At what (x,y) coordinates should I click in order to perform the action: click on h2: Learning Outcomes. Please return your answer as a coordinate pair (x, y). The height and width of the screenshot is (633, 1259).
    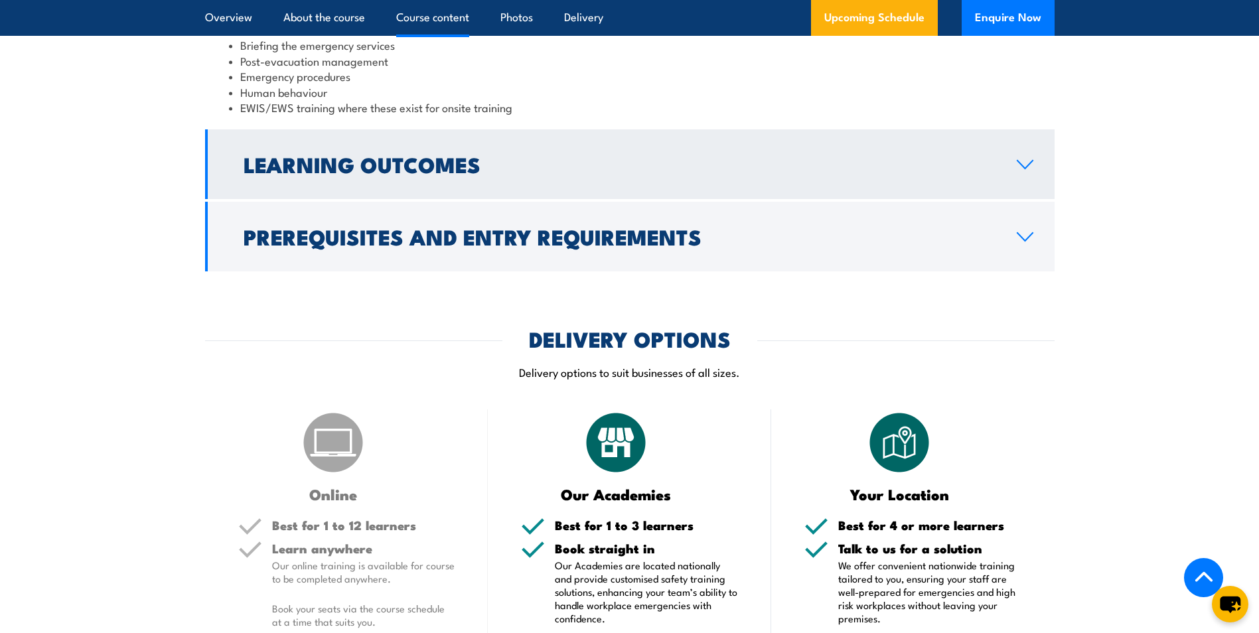
    Looking at the image, I should click on (619, 164).